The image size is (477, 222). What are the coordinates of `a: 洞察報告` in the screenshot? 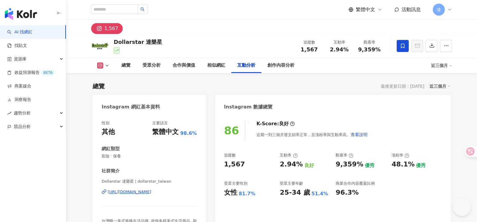 It's located at (19, 100).